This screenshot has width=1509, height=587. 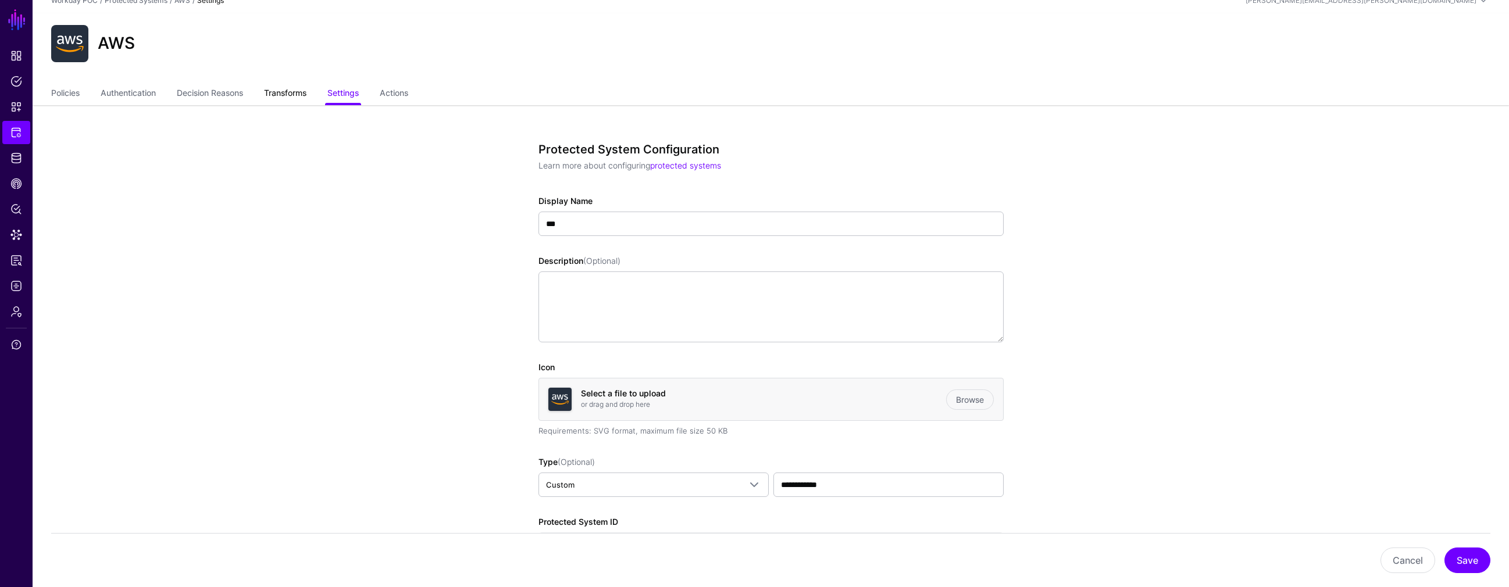 What do you see at coordinates (547, 367) in the screenshot?
I see `label: Icon` at bounding box center [547, 367].